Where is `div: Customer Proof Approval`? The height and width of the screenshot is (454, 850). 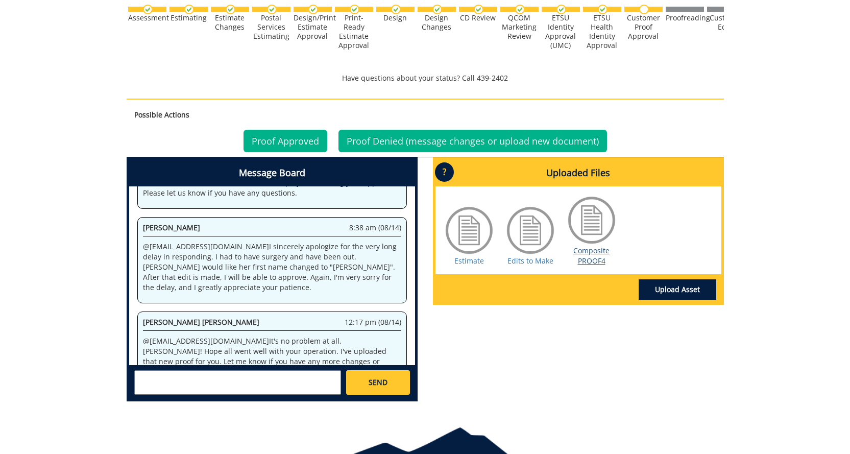
div: Customer Proof Approval is located at coordinates (643, 27).